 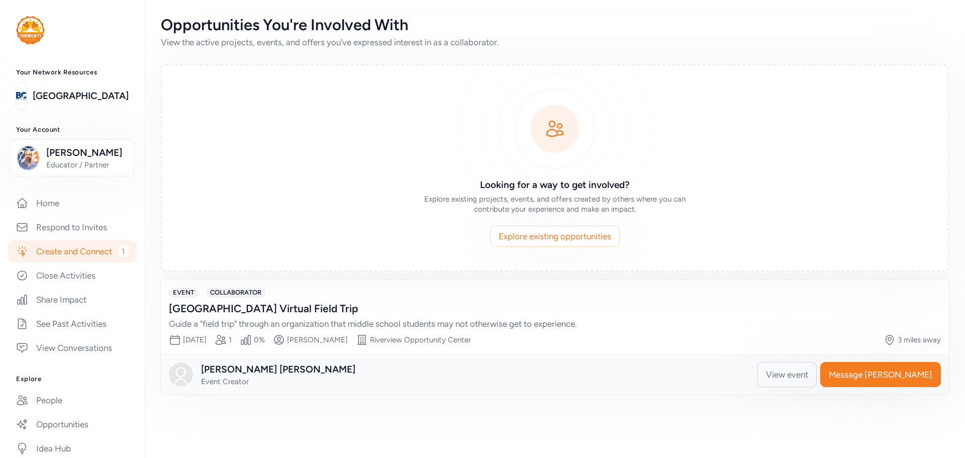 I want to click on div: 1, so click(x=230, y=340).